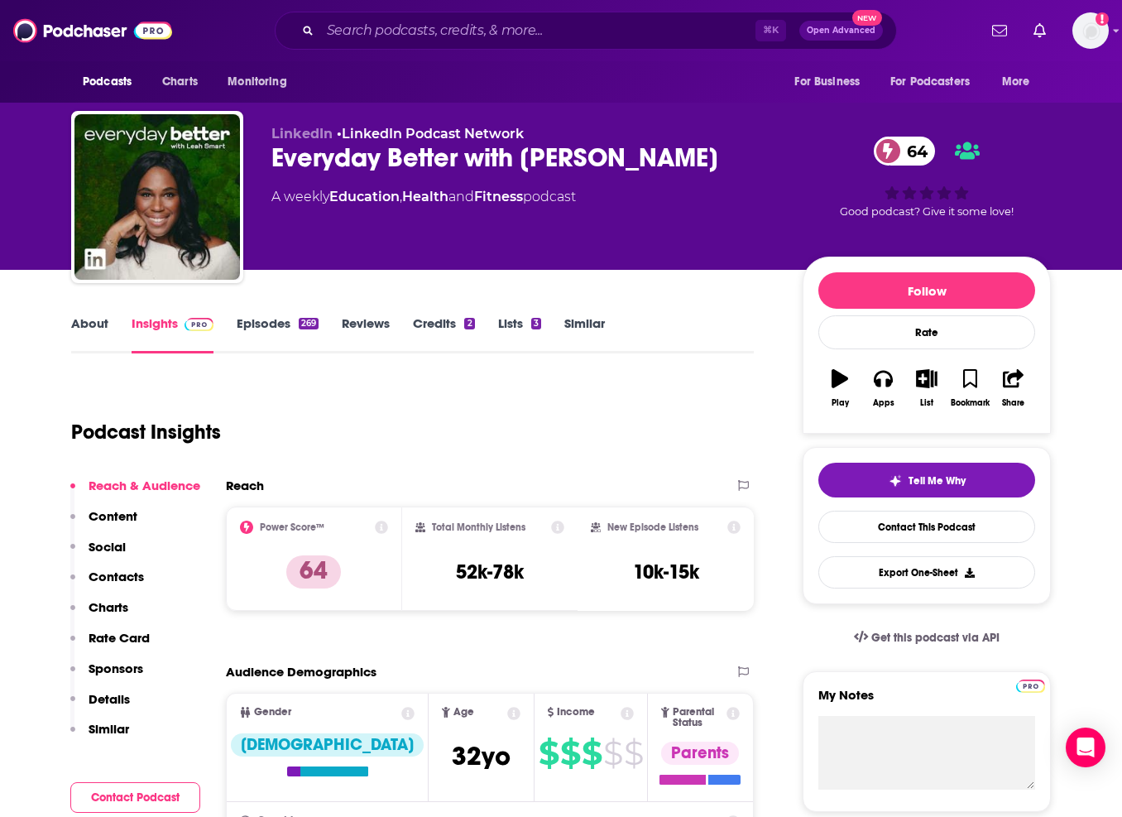 The image size is (1122, 817). I want to click on p: Sponsors, so click(116, 668).